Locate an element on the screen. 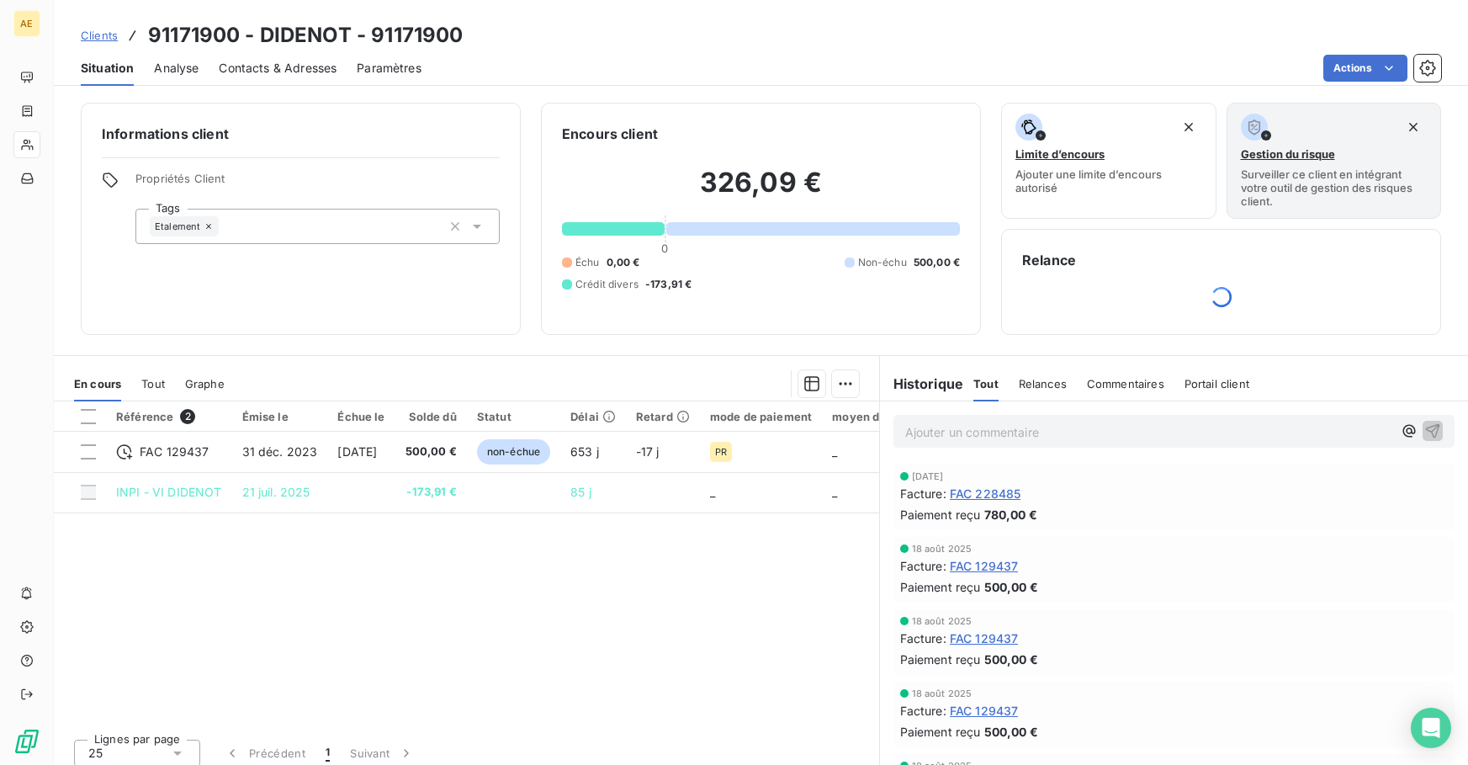 The height and width of the screenshot is (765, 1468). button: Gestion du risqueSurveiller ce client en intégrant votre outil de gestion des risques client. is located at coordinates (1334, 161).